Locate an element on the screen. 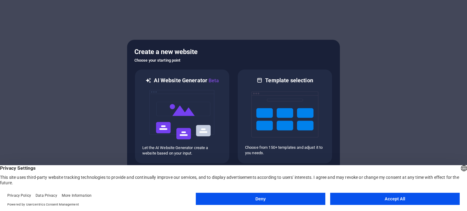 Image resolution: width=467 pixels, height=211 pixels. div: Template selectionChoose from 150+ templates and adjust it to you needs. is located at coordinates (285, 116).